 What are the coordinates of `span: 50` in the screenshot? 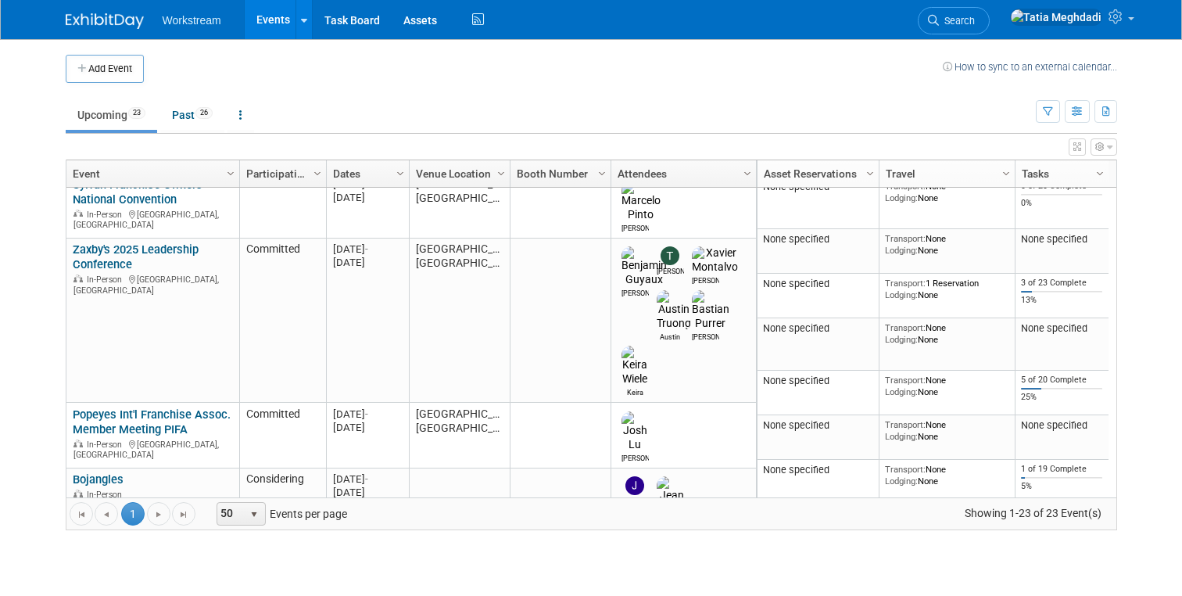 It's located at (231, 514).